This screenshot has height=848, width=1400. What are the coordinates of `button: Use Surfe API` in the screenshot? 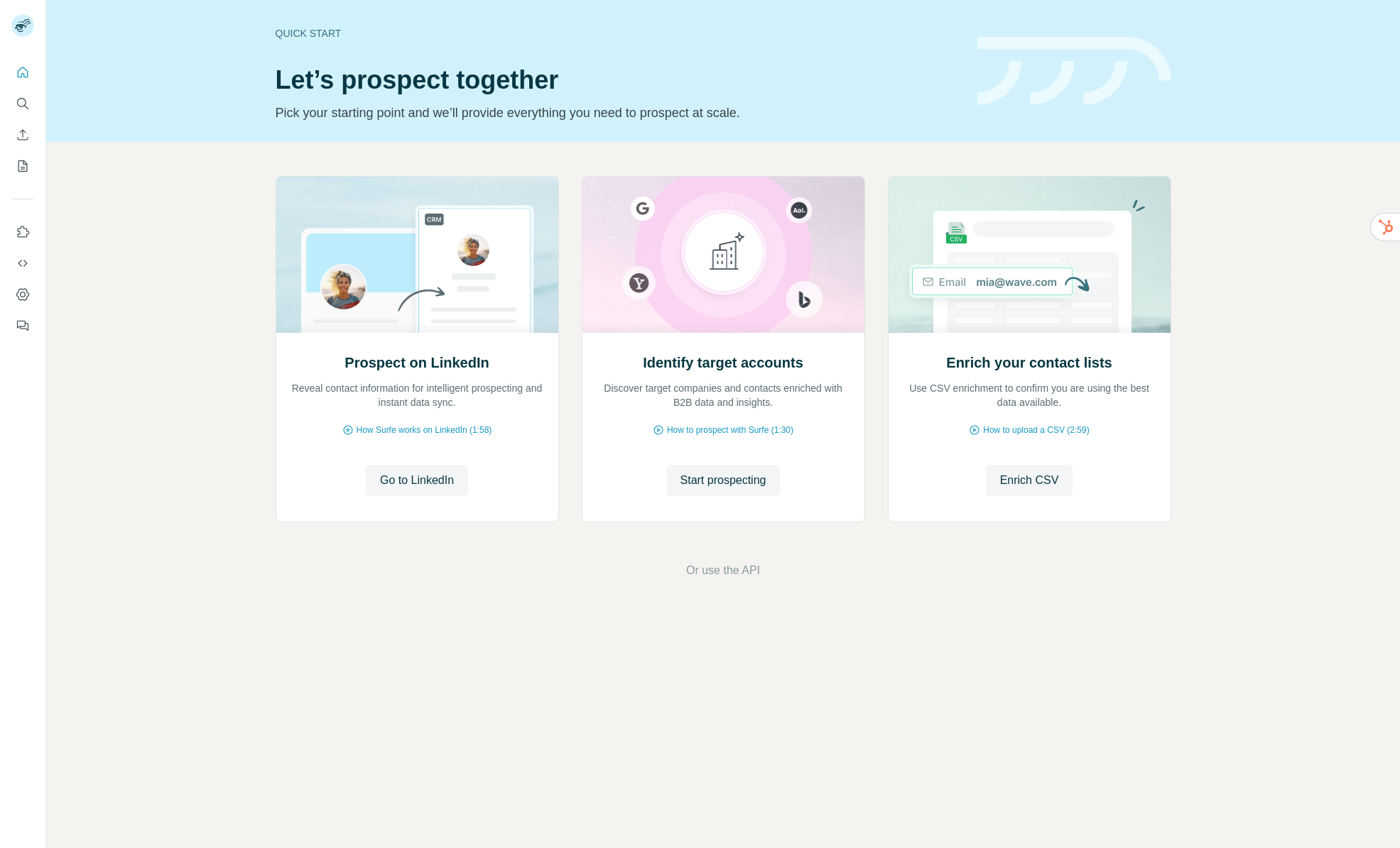 It's located at (22, 264).